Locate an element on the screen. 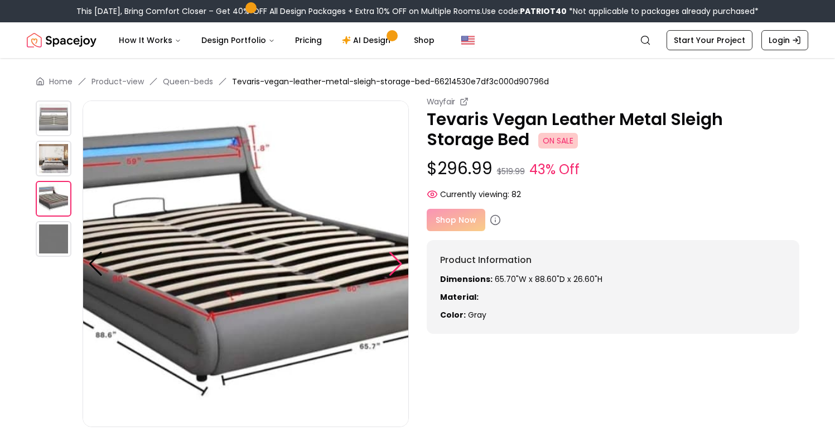 Image resolution: width=835 pixels, height=431 pixels. a: Home is located at coordinates (61, 81).